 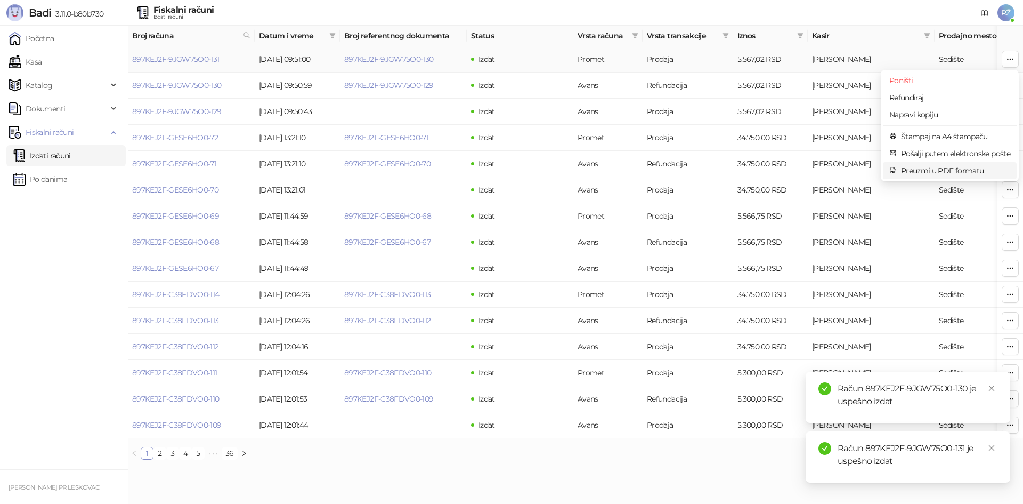 I want to click on td: 5.566,75 RSD, so click(x=770, y=268).